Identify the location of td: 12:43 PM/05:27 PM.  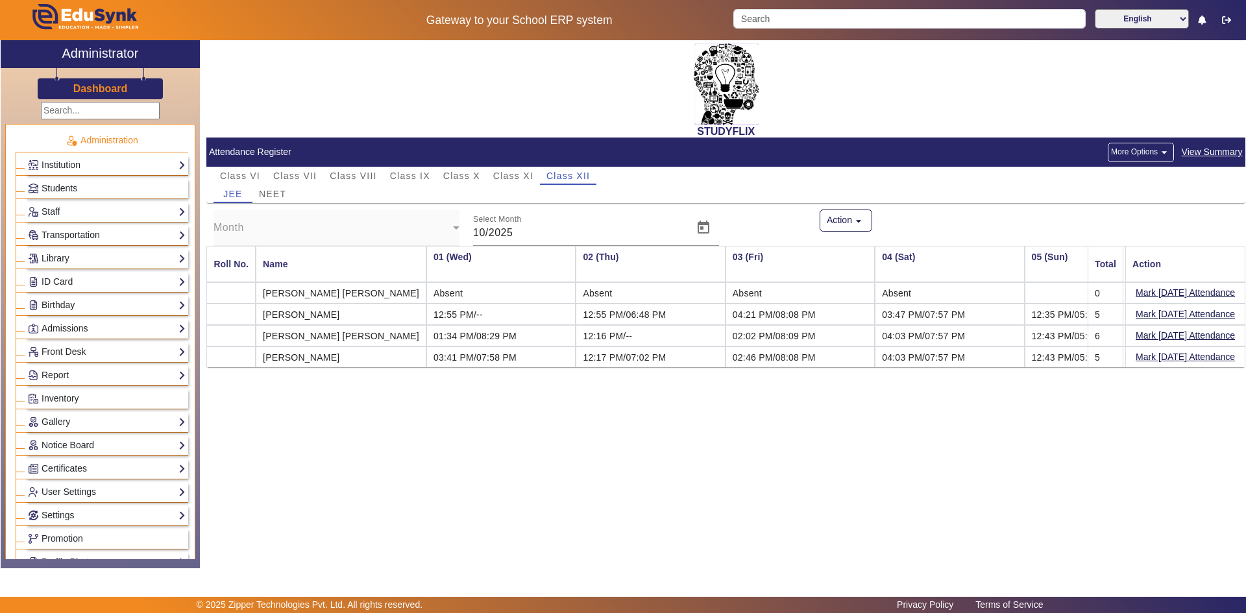
(1099, 357).